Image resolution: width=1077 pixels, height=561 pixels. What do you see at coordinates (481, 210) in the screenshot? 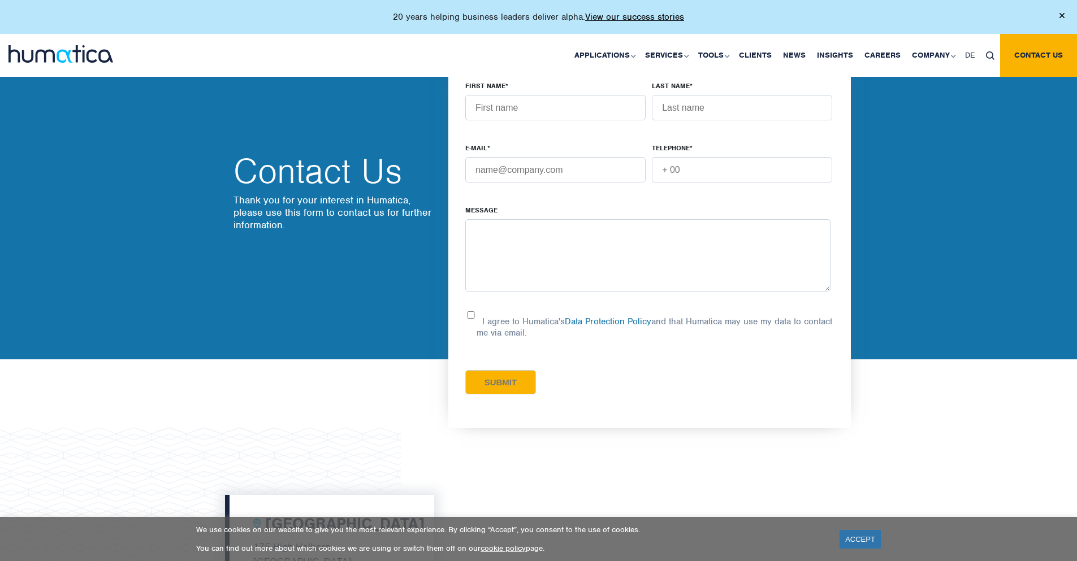
I see `span: Message` at bounding box center [481, 210].